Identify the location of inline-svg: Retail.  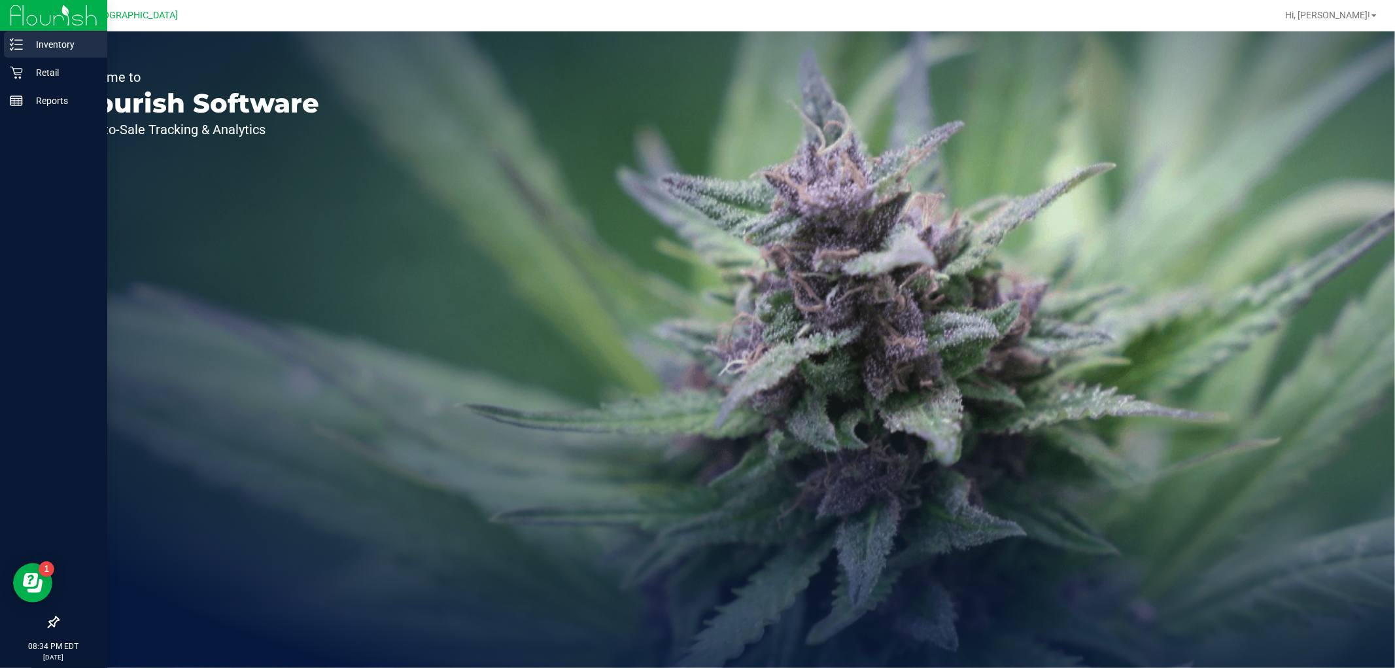
(16, 73).